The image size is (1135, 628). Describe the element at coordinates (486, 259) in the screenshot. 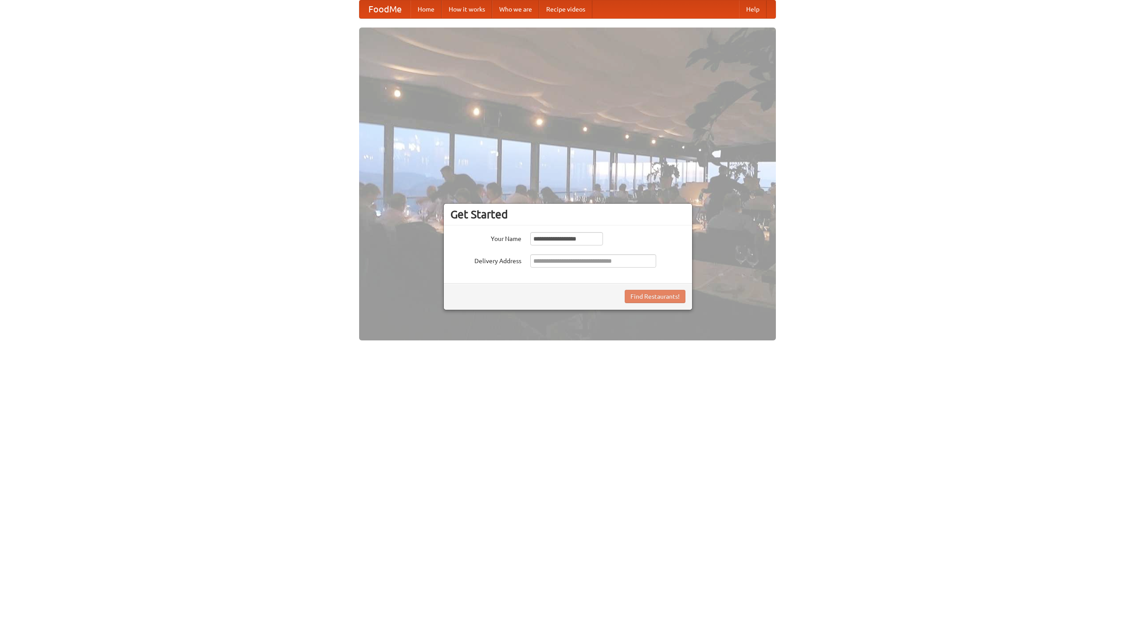

I see `label: Delivery Address` at that location.